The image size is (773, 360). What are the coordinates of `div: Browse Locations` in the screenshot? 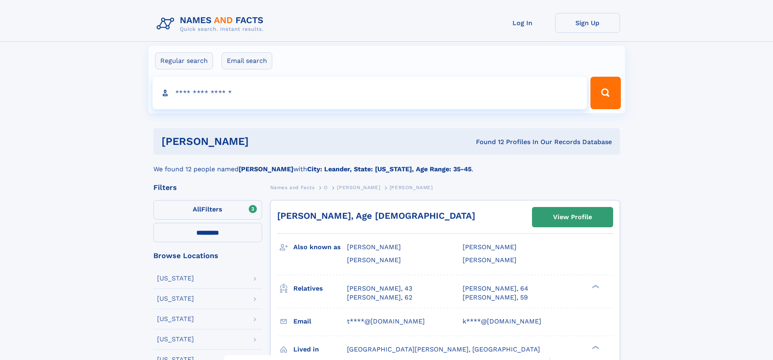 It's located at (208, 256).